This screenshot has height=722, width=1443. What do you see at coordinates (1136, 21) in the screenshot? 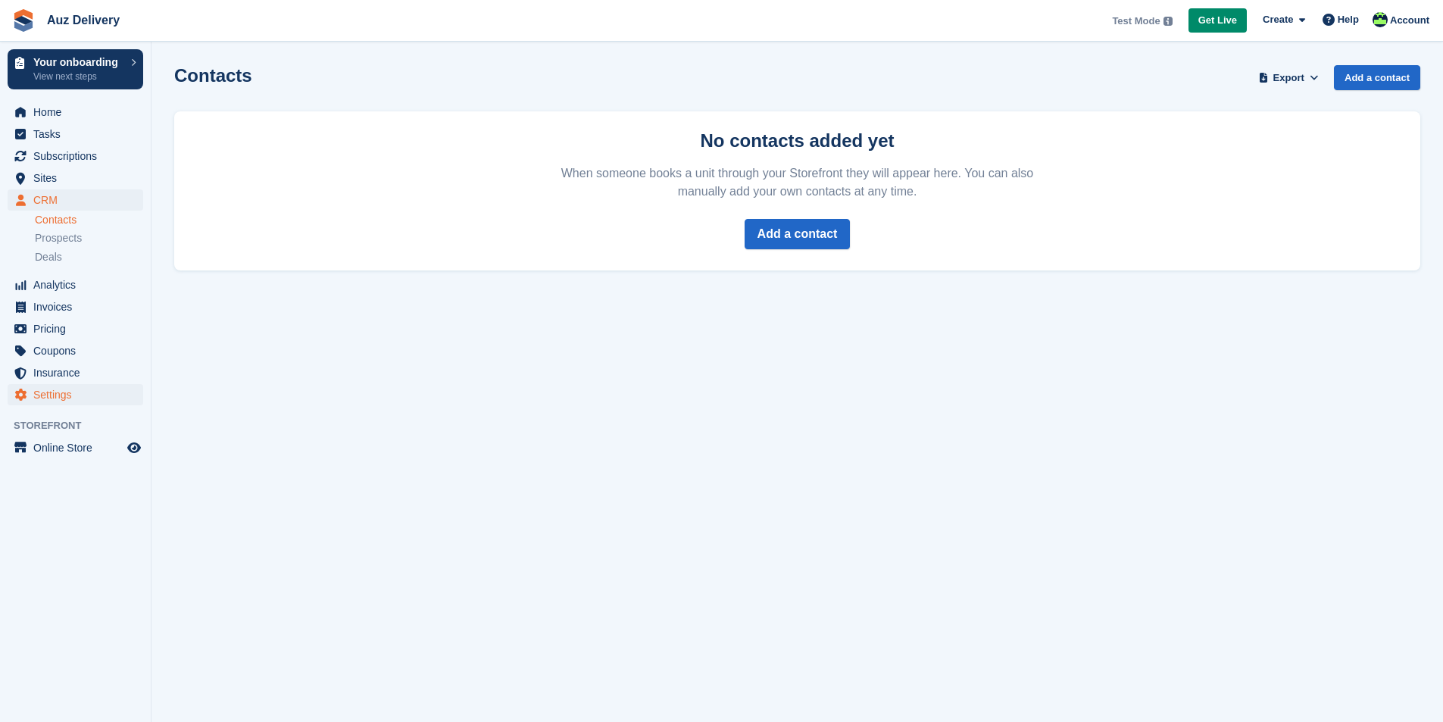
I see `span: Test Mode` at bounding box center [1136, 21].